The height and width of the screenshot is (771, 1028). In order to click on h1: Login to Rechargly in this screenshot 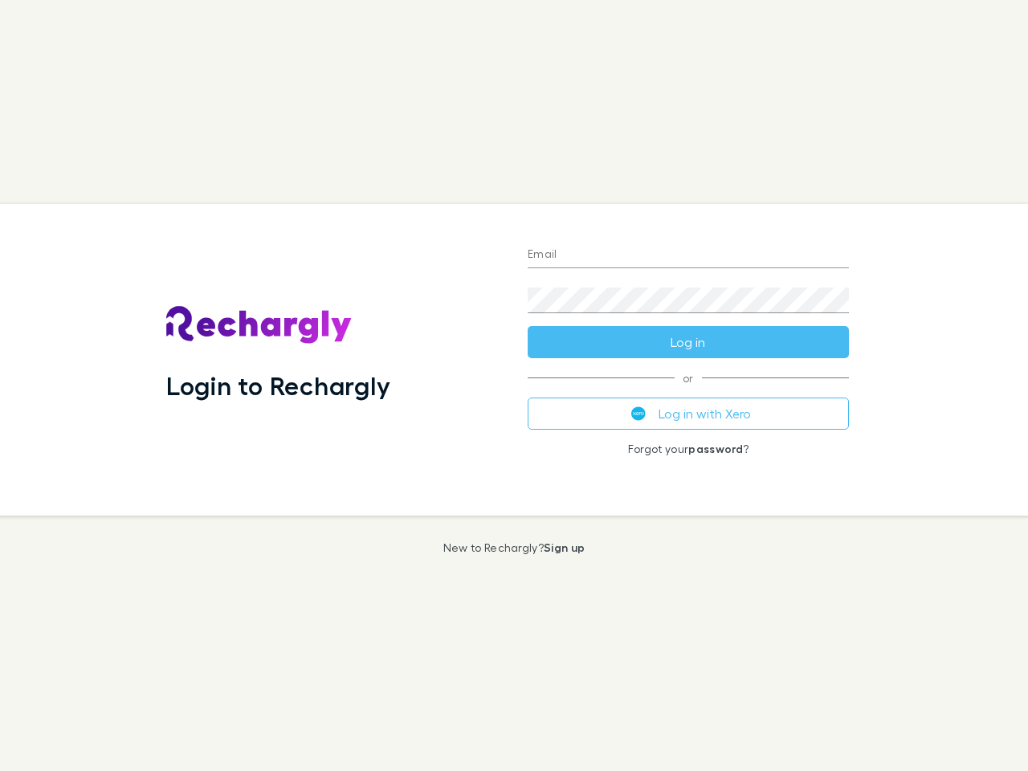, I will do `click(278, 385)`.